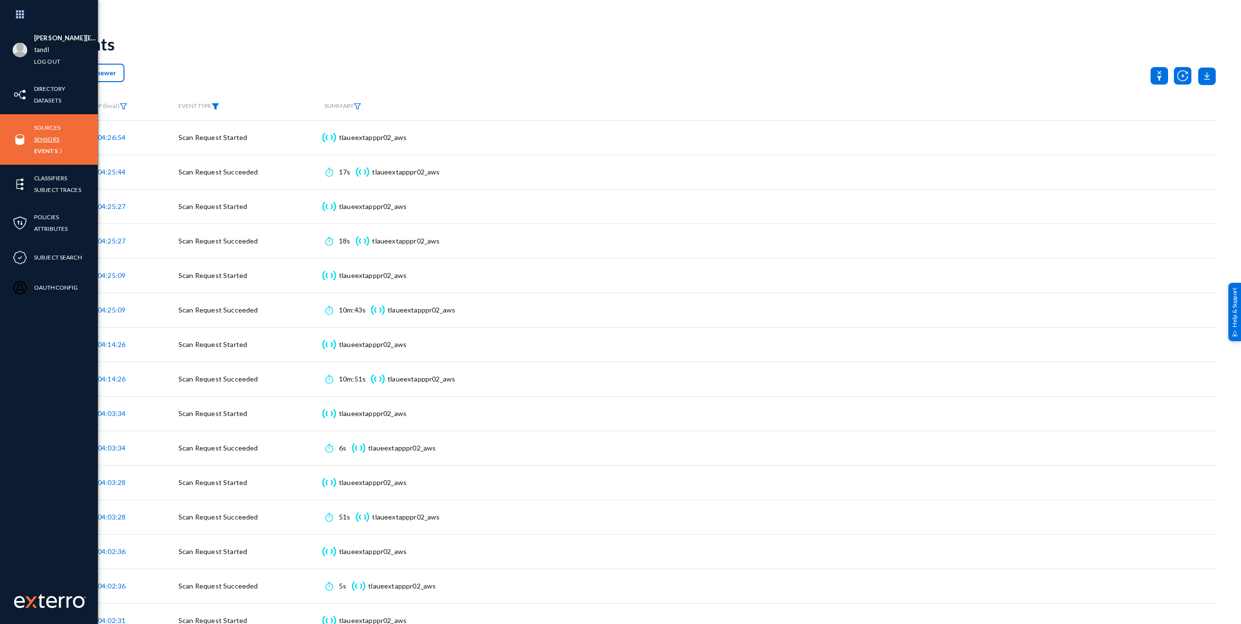 The width and height of the screenshot is (1241, 624). I want to click on a: OAuthConfig, so click(56, 287).